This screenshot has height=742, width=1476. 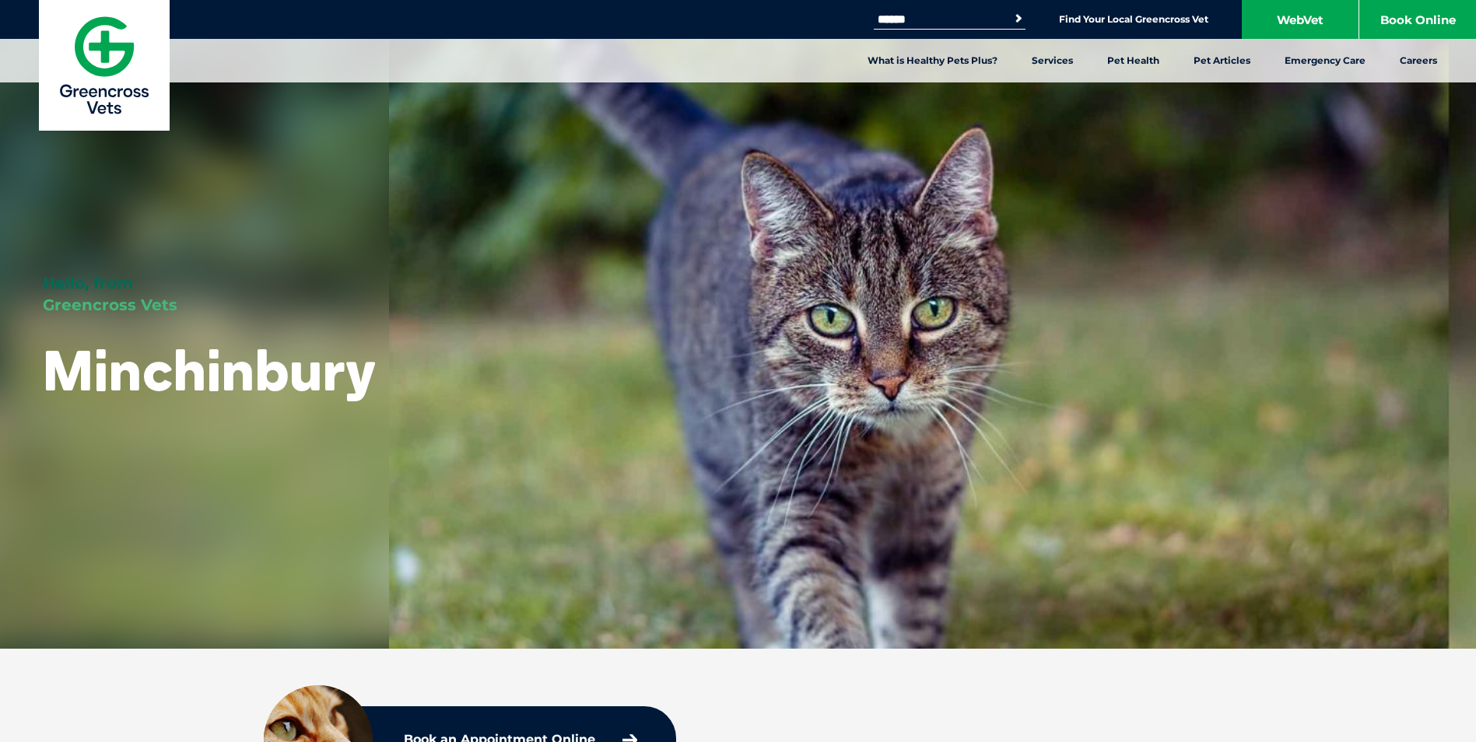 I want to click on a: Find Your Local Greencross Vet, so click(x=1134, y=19).